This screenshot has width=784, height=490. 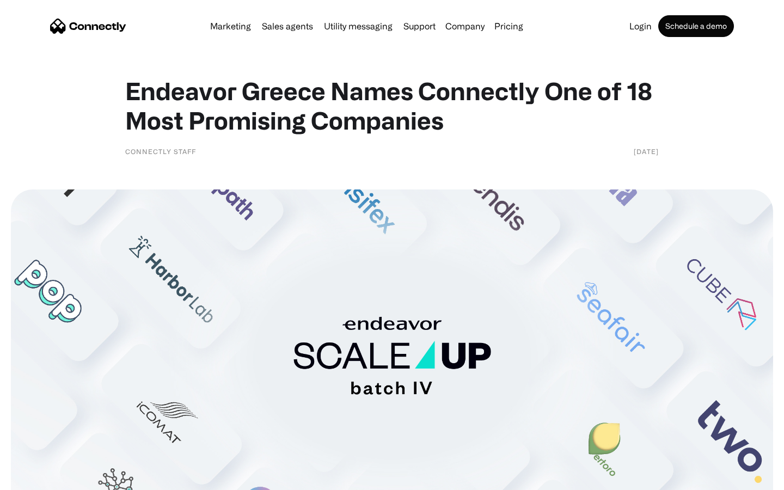 I want to click on ul: Language list, so click(x=44, y=479).